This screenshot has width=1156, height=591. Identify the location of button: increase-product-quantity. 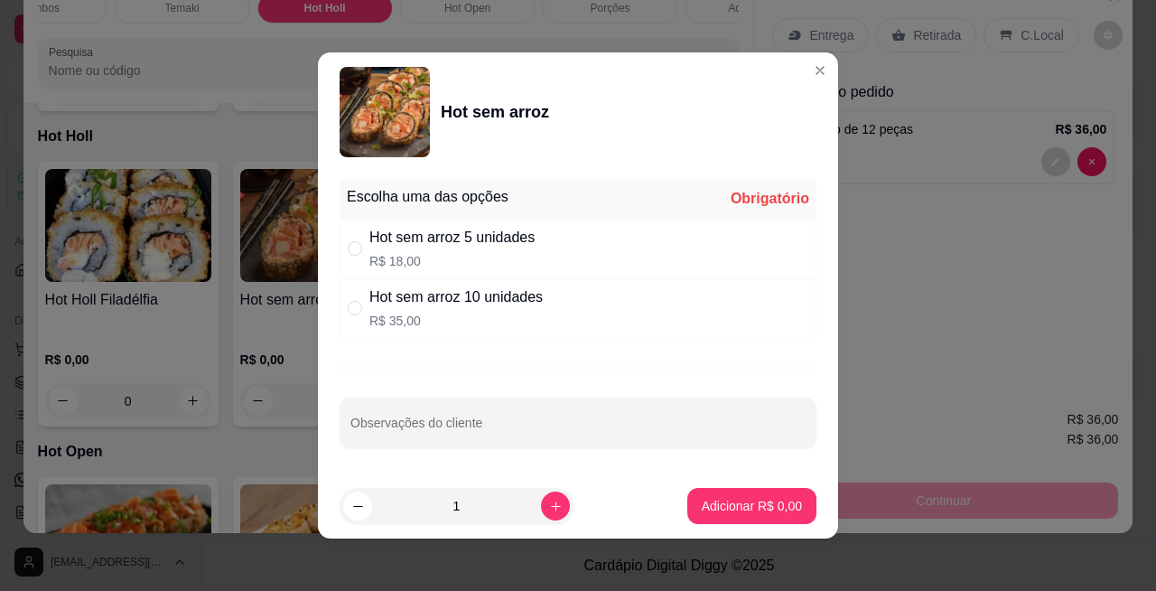
(556, 506).